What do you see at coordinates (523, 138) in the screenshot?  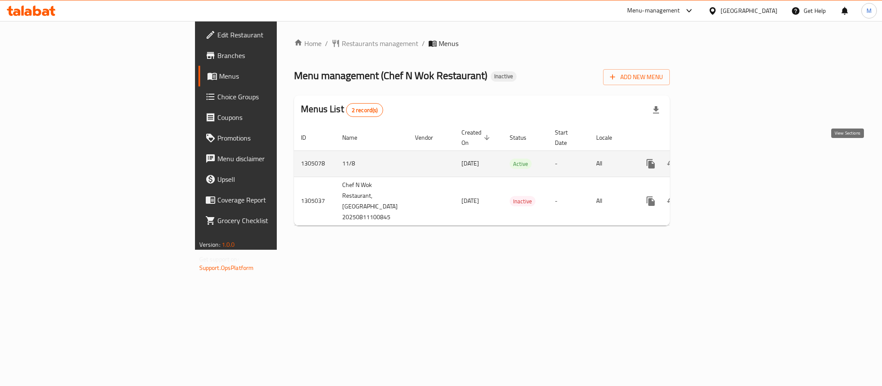 I see `span: Status` at bounding box center [523, 138].